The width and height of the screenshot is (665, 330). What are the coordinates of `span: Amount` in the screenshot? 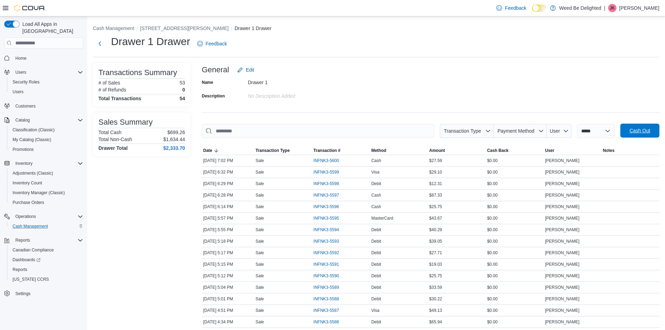 It's located at (437, 150).